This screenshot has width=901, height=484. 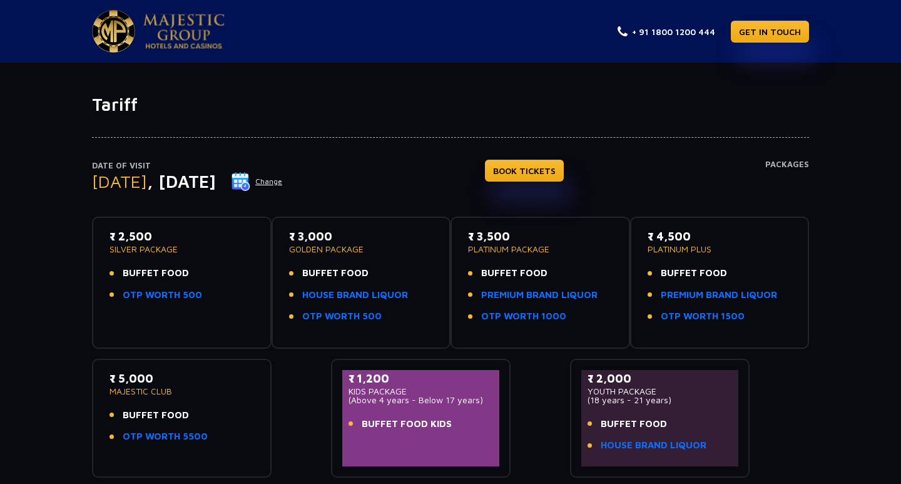 What do you see at coordinates (666, 31) in the screenshot?
I see `a: + 91 1800 1200 444` at bounding box center [666, 31].